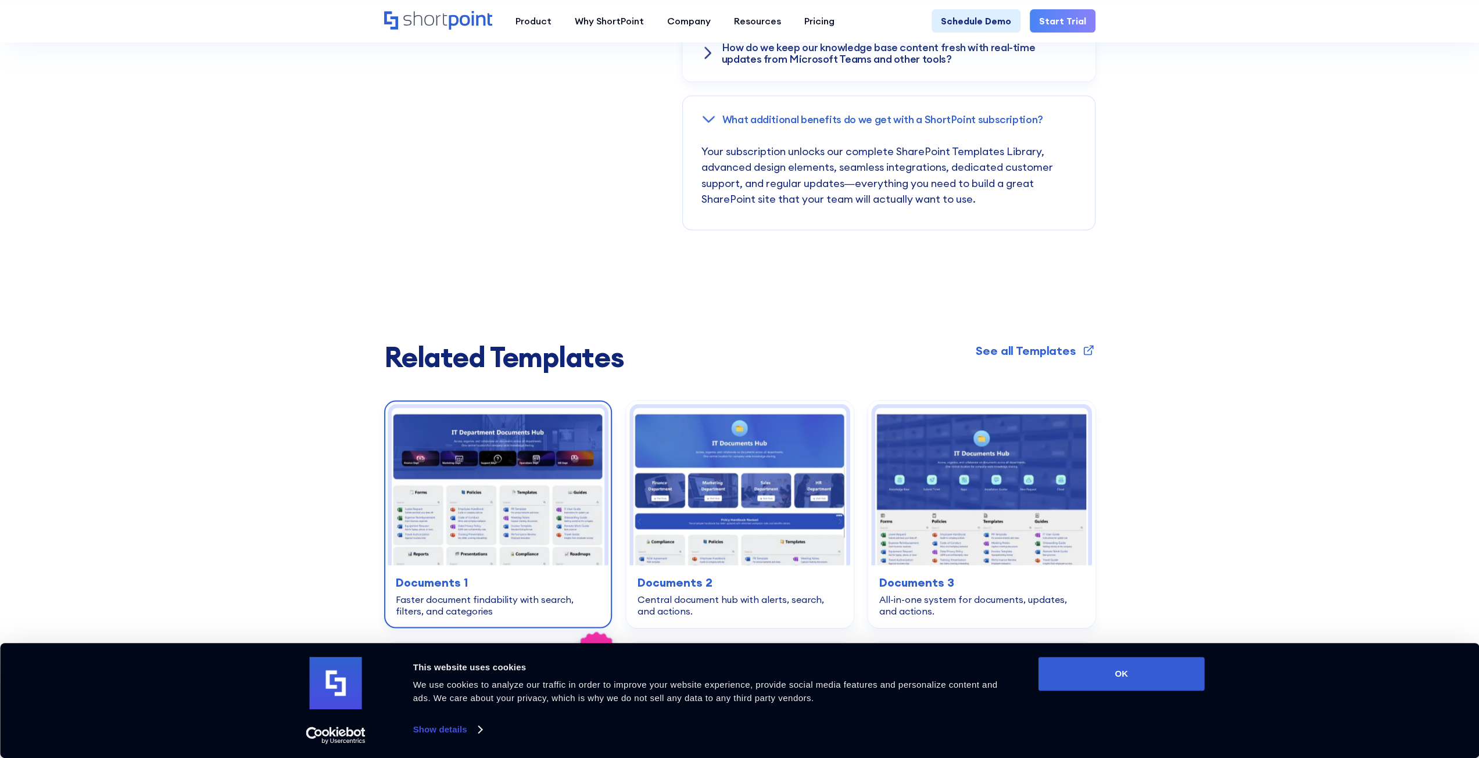 The image size is (1479, 758). What do you see at coordinates (498, 486) in the screenshot?
I see `img: Documents 1 – SharePoint Document Library Template: Faster document findability with search, filt...` at bounding box center [498, 486].